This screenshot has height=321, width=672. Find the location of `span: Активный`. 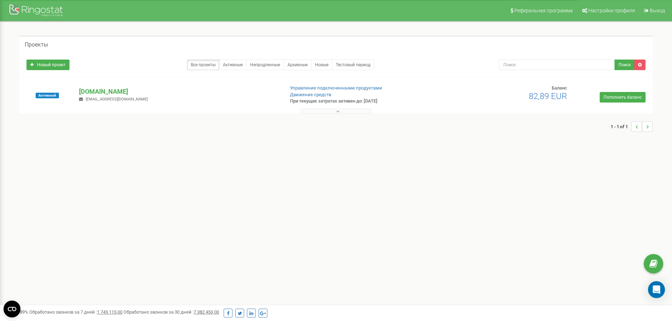

span: Активный is located at coordinates (47, 96).